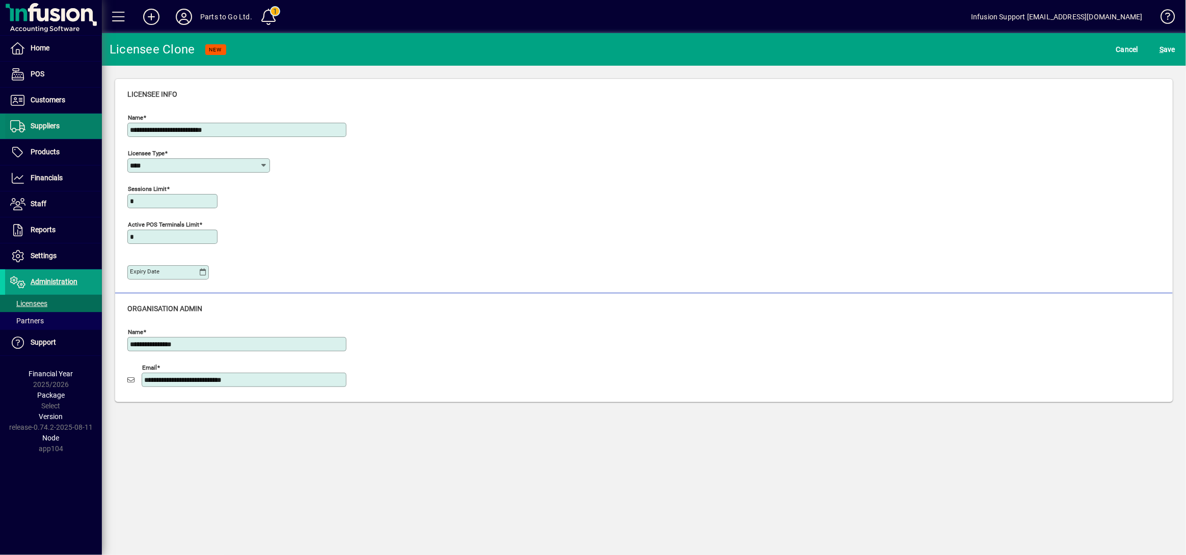  What do you see at coordinates (38, 204) in the screenshot?
I see `span: Staff` at bounding box center [38, 204].